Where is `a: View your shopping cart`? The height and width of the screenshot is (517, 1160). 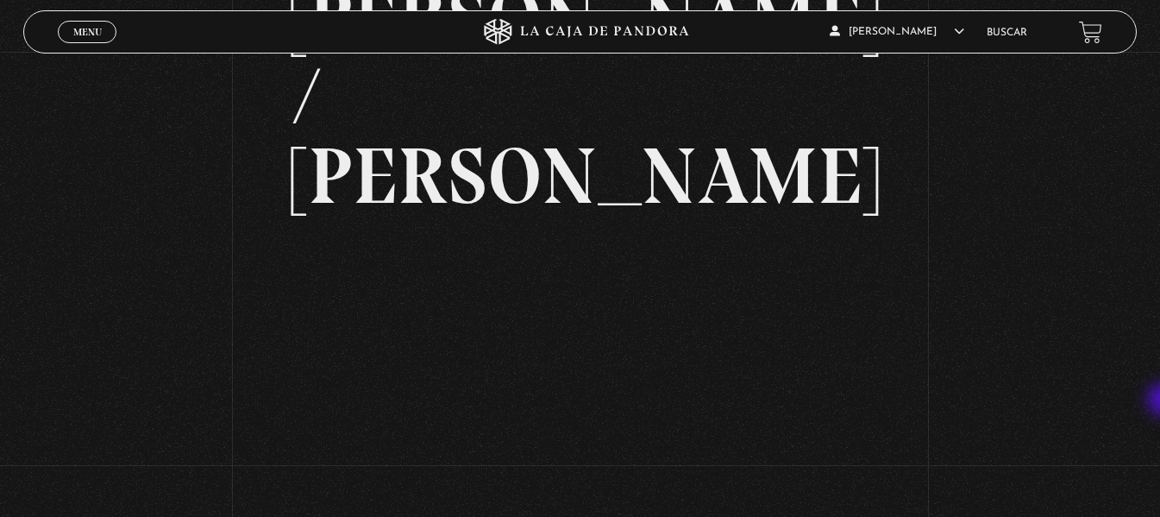
a: View your shopping cart is located at coordinates (1090, 31).